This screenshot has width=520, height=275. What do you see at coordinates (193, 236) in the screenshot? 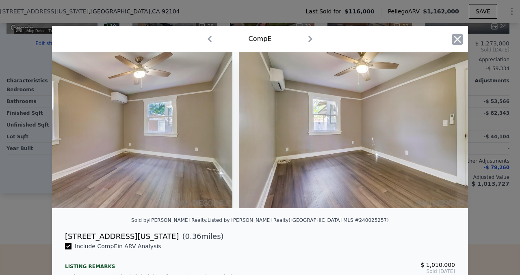
I see `span: 0.36` at bounding box center [193, 236].